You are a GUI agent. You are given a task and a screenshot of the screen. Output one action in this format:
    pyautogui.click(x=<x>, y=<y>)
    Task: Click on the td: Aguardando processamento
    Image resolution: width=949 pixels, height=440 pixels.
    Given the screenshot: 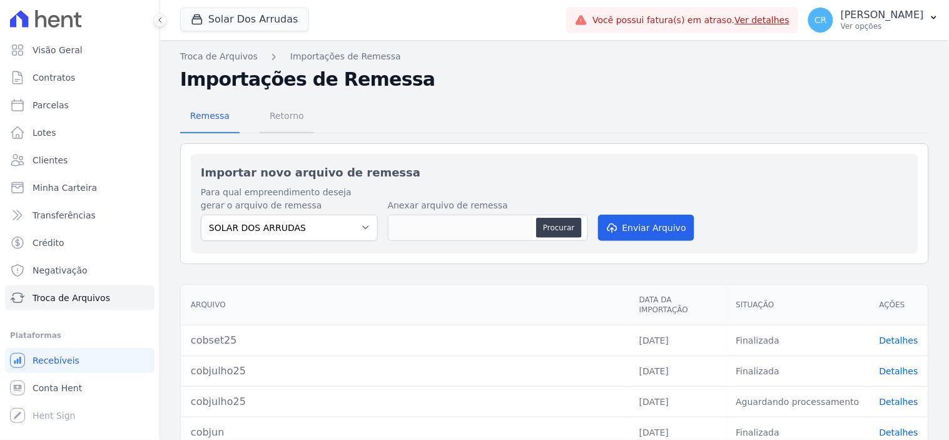 What is the action you would take?
    pyautogui.click(x=798, y=401)
    